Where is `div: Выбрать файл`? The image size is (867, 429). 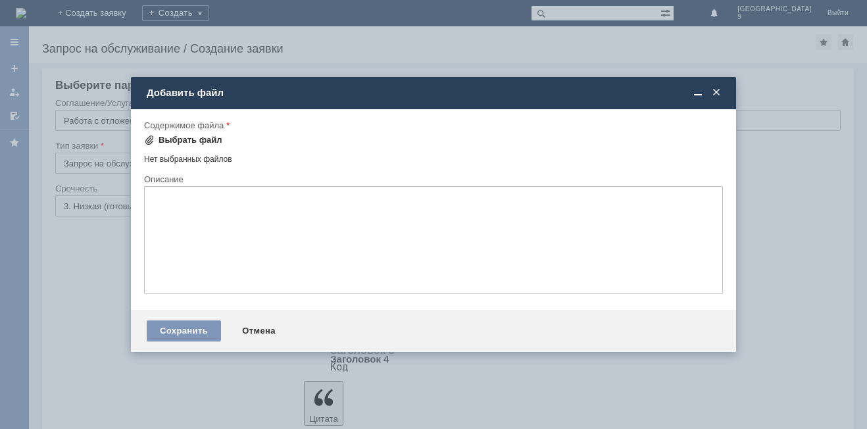
div: Выбрать файл is located at coordinates (190, 140).